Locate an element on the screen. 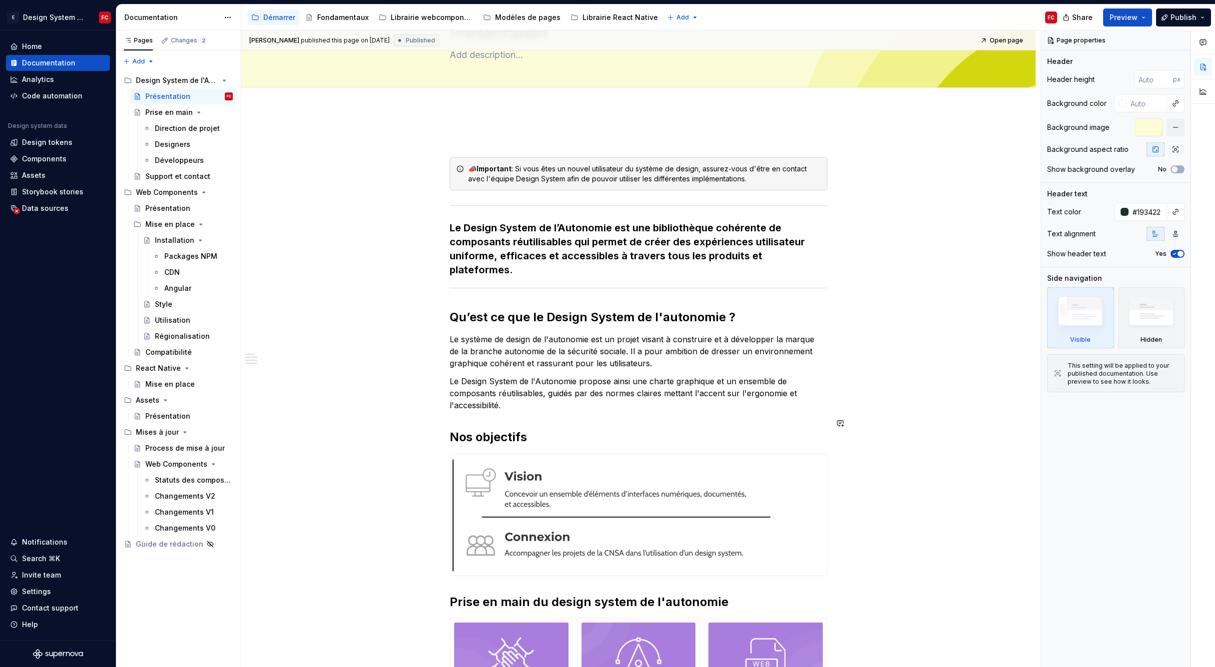  div: Header text is located at coordinates (1067, 194).